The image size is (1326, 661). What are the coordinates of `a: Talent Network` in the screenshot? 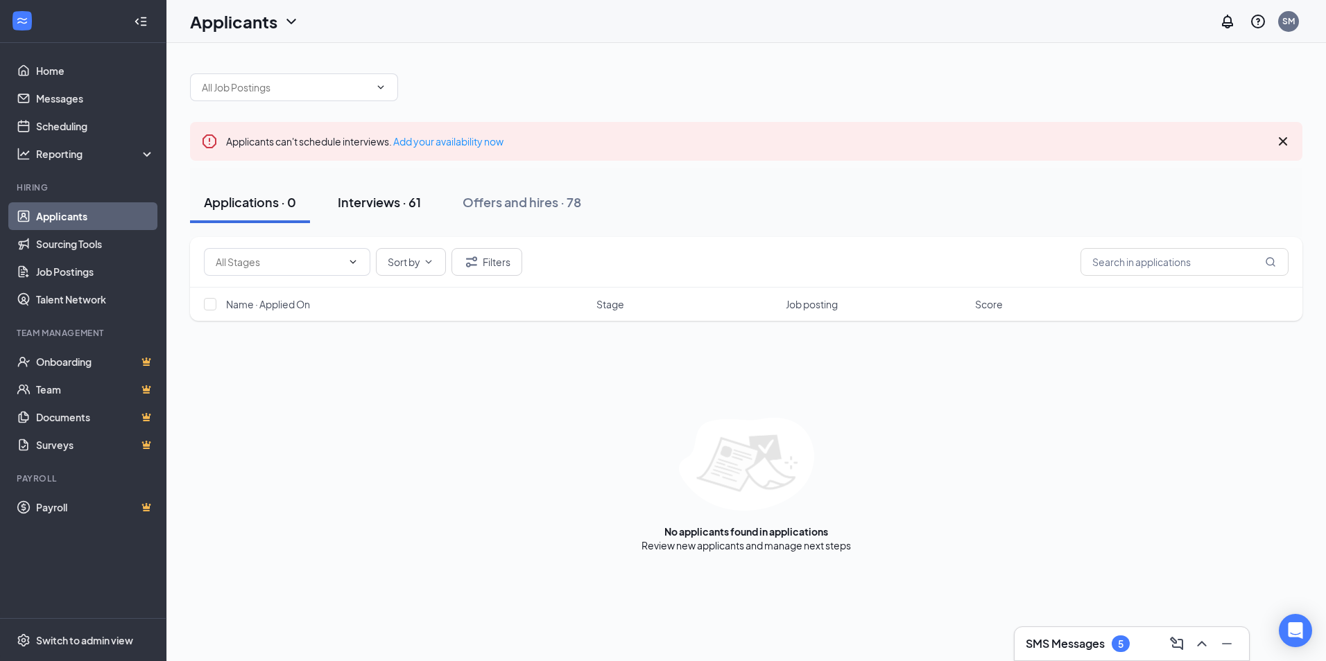 It's located at (95, 300).